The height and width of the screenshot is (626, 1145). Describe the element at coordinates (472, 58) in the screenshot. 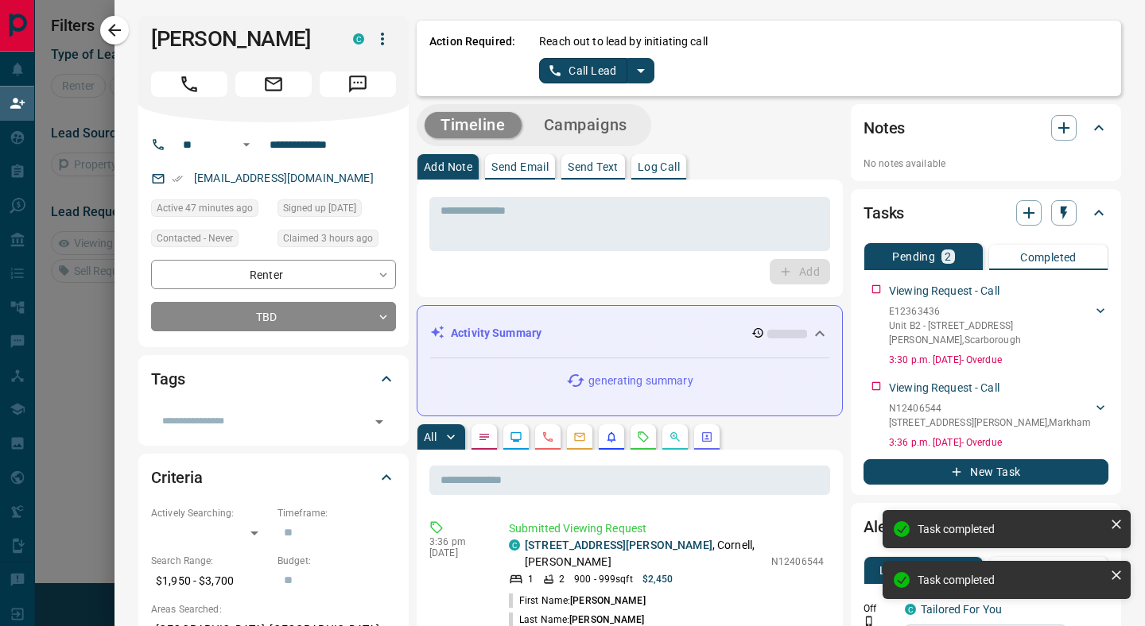

I see `p: Action Required:` at that location.